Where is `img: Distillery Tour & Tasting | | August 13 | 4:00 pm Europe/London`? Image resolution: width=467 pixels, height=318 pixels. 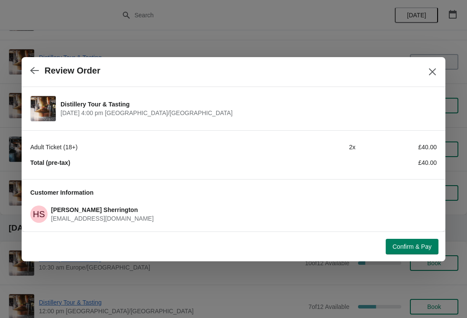
img: Distillery Tour & Tasting | | August 13 | 4:00 pm Europe/London is located at coordinates (43, 109).